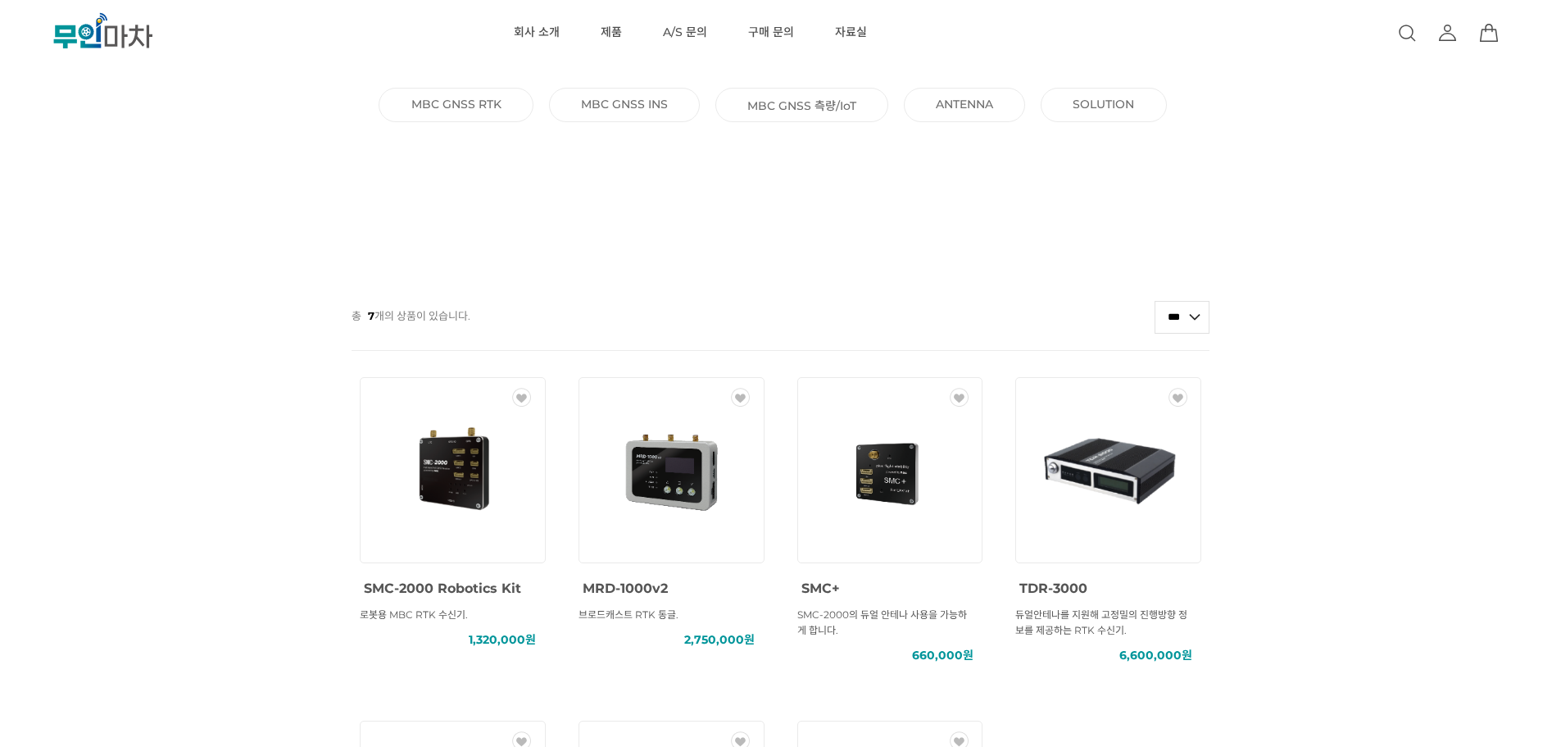  I want to click on p: 총 개의 상품이 있습니다., so click(411, 316).